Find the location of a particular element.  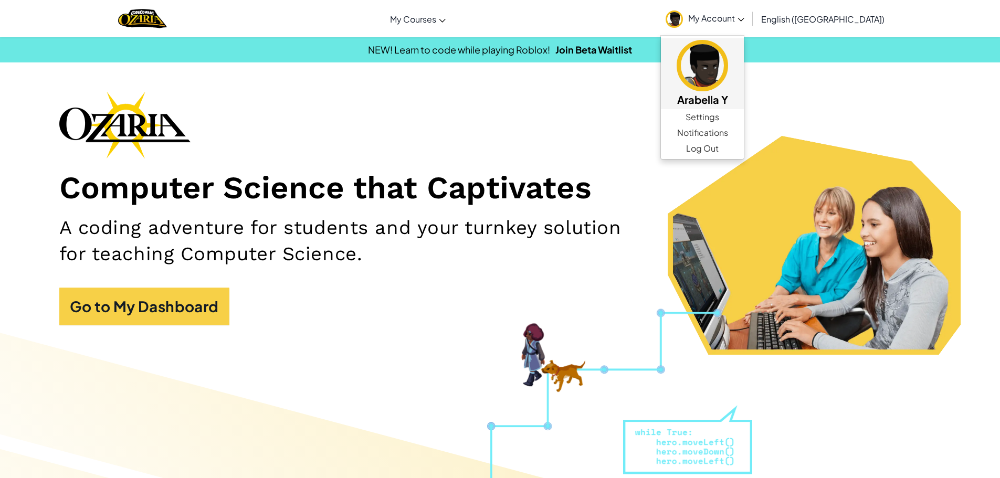

h1: Computer Science that Captivates is located at coordinates (500, 188).